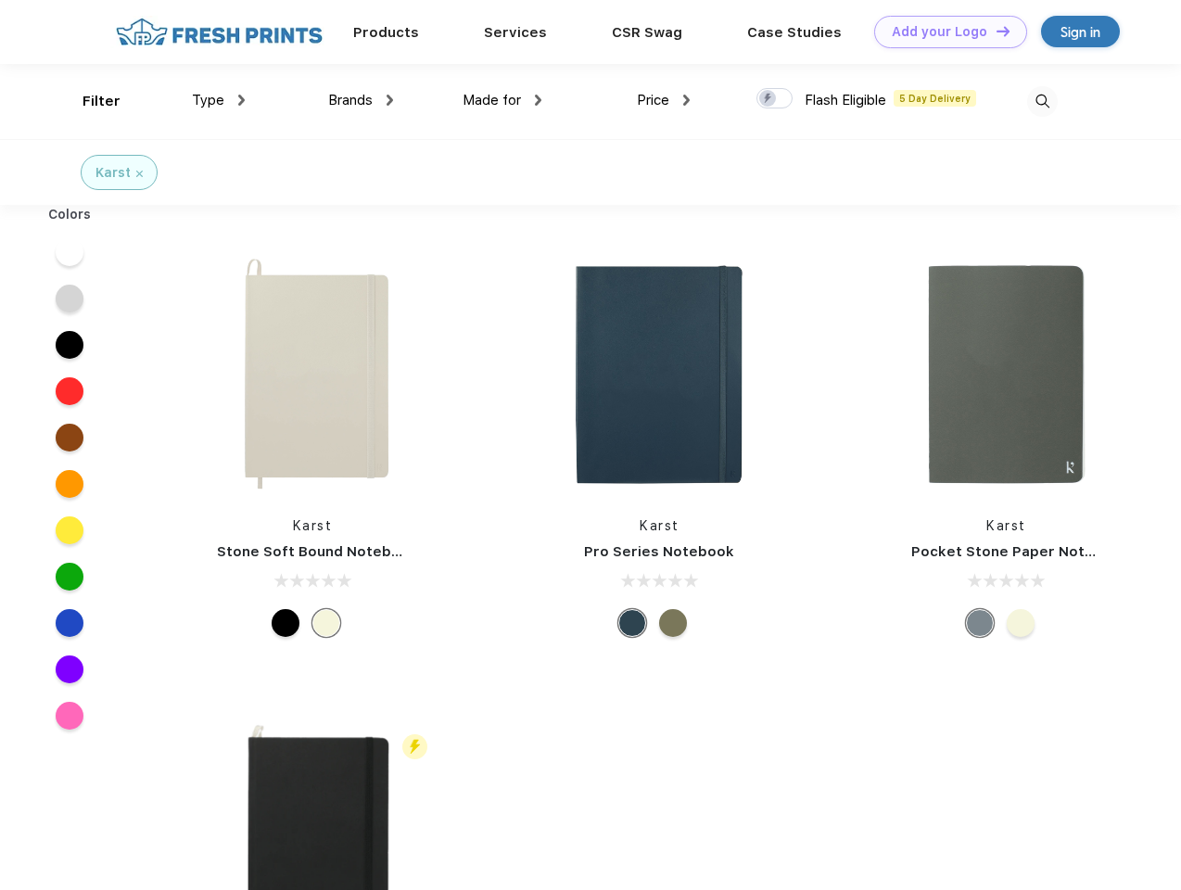 Image resolution: width=1181 pixels, height=890 pixels. Describe the element at coordinates (934, 98) in the screenshot. I see `span: 5 Day Delivery` at that location.